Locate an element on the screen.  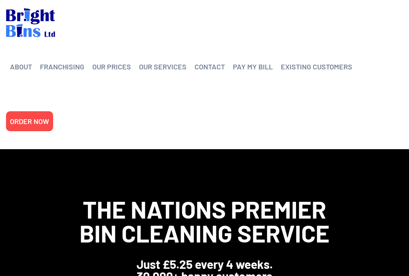
a: OUR SERVICES is located at coordinates (163, 67).